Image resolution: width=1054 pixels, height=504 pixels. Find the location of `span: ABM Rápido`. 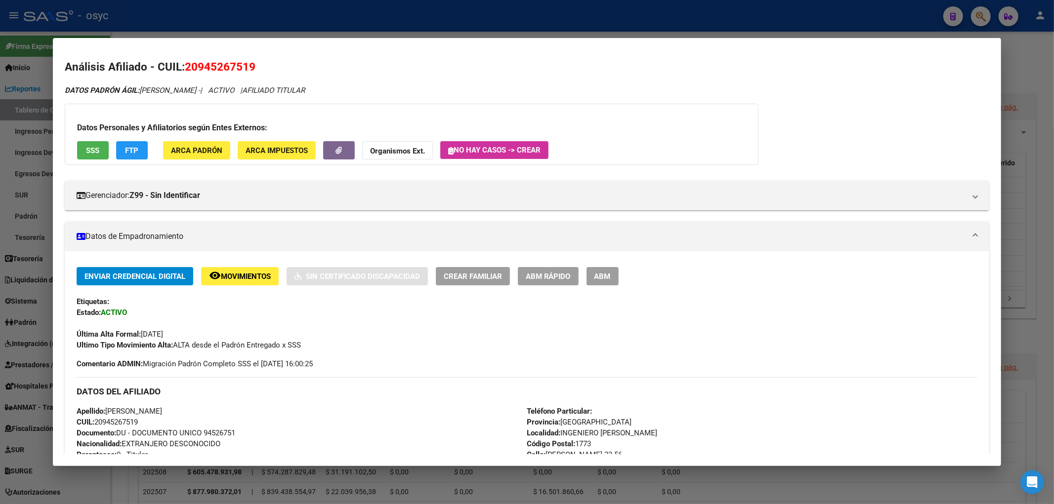

span: ABM Rápido is located at coordinates (548, 277).